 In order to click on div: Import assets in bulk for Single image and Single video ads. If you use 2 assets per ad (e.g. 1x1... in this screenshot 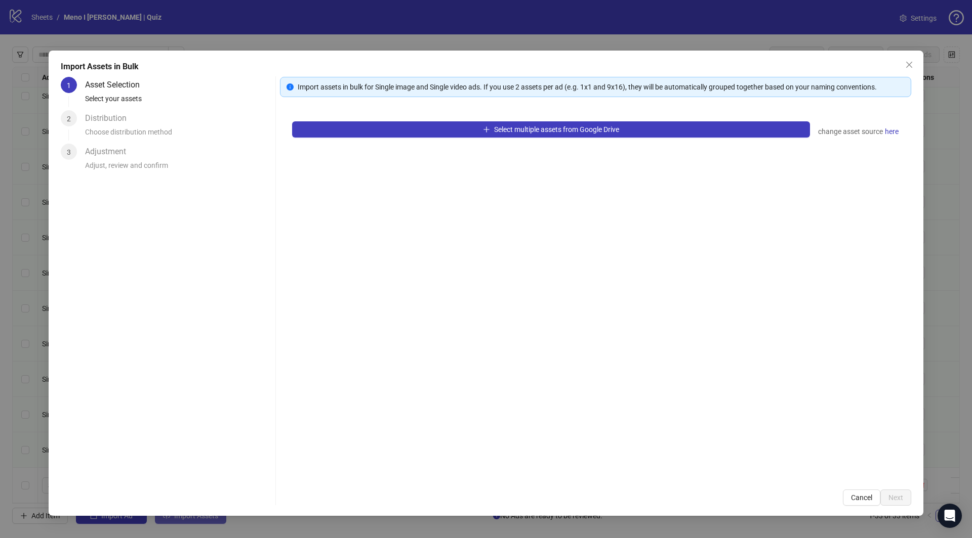, I will do `click(601, 87)`.